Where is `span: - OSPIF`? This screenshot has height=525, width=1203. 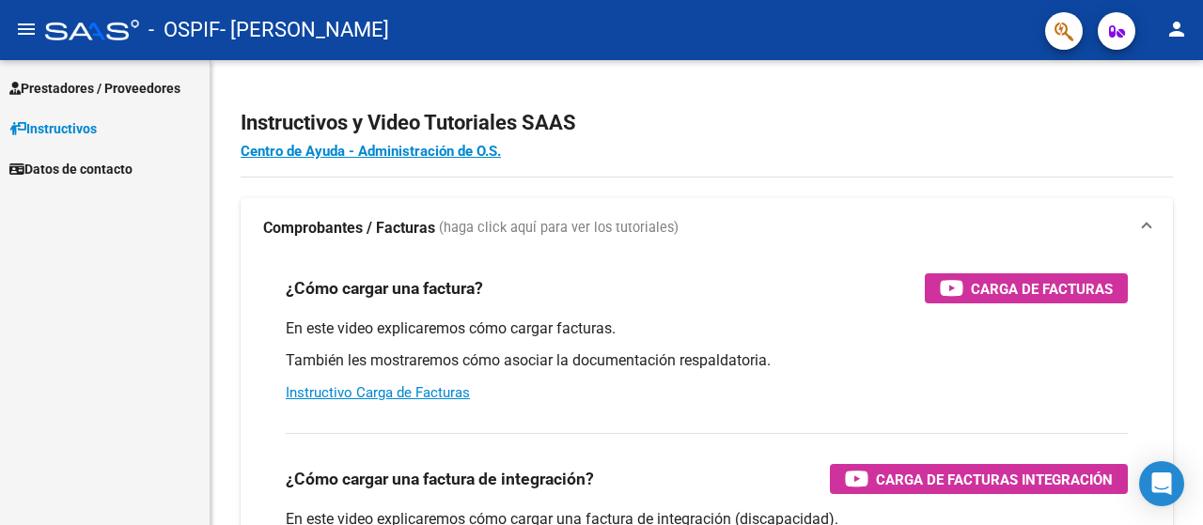
span: - OSPIF is located at coordinates (184, 30).